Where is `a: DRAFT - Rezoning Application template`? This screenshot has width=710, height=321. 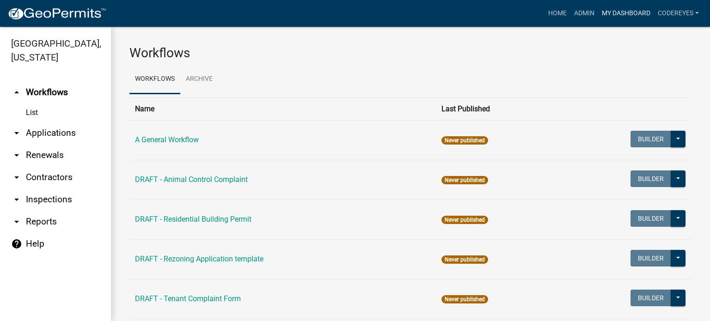 a: DRAFT - Rezoning Application template is located at coordinates (199, 259).